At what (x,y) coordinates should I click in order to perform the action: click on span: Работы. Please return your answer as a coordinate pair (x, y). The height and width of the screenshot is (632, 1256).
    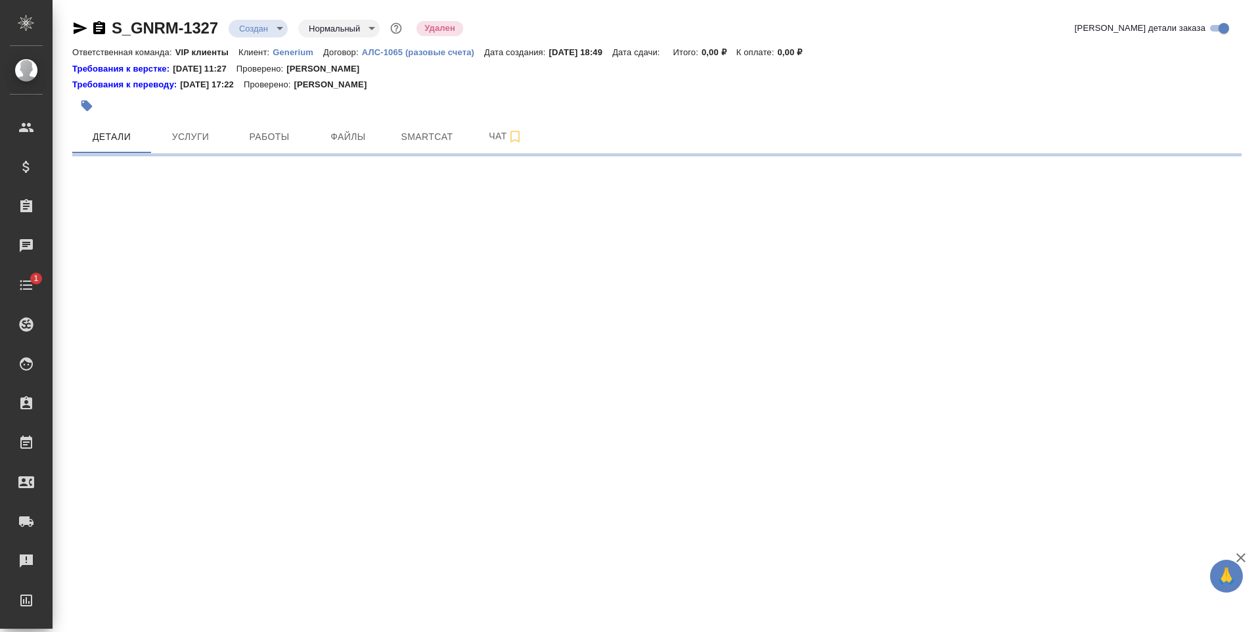
    Looking at the image, I should click on (269, 137).